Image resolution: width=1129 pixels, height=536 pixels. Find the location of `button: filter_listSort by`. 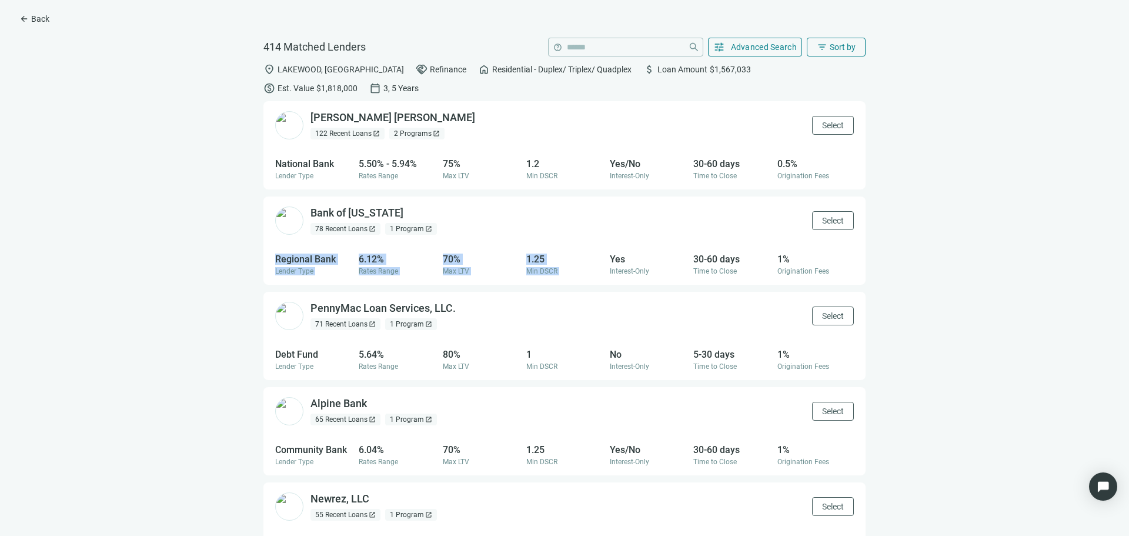

button: filter_listSort by is located at coordinates (836, 47).